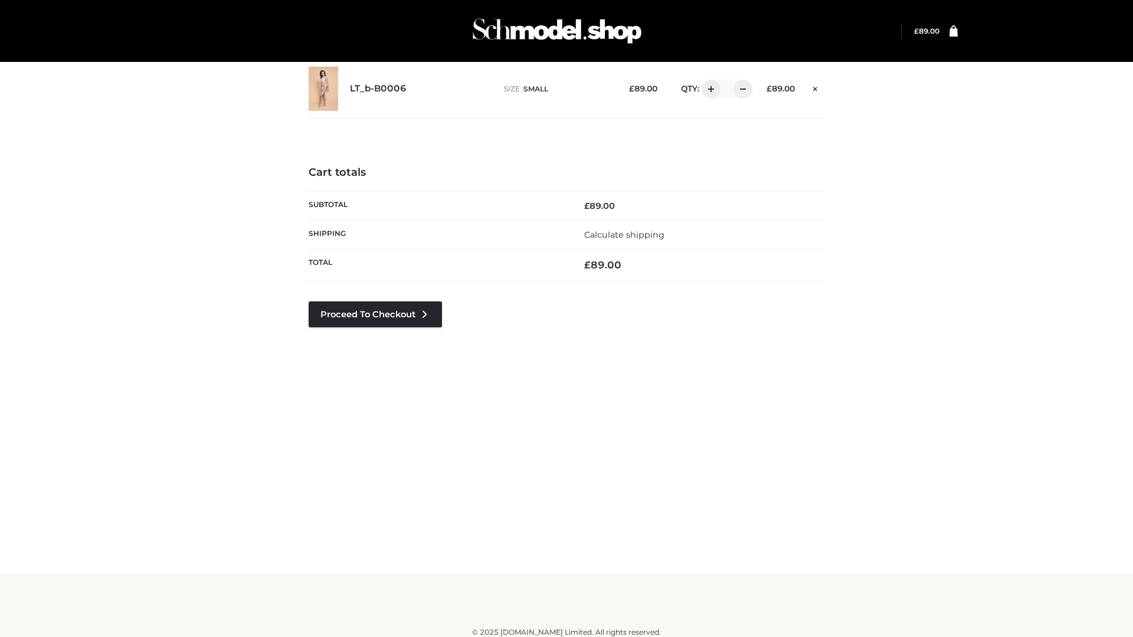  I want to click on th: Total, so click(437, 265).